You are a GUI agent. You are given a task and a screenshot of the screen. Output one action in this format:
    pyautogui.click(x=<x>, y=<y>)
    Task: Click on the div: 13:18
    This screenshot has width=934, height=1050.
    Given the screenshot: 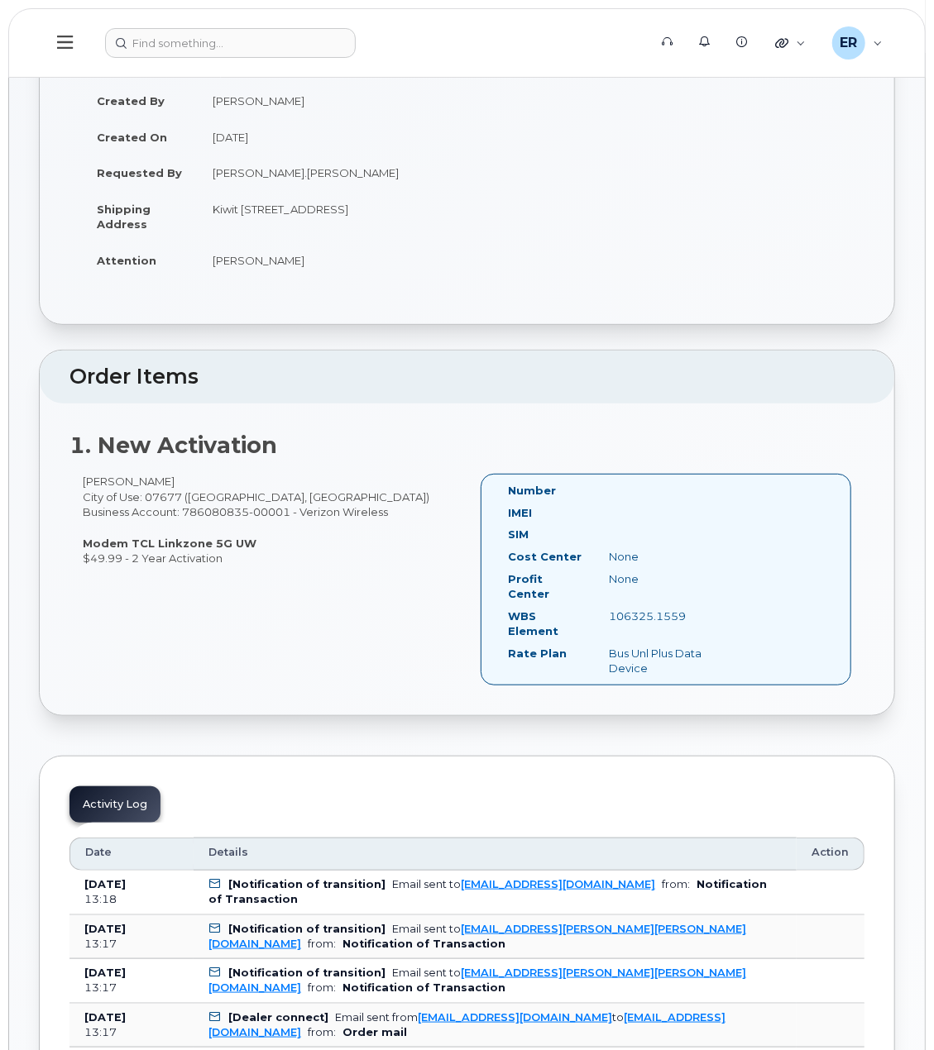 What is the action you would take?
    pyautogui.click(x=131, y=900)
    